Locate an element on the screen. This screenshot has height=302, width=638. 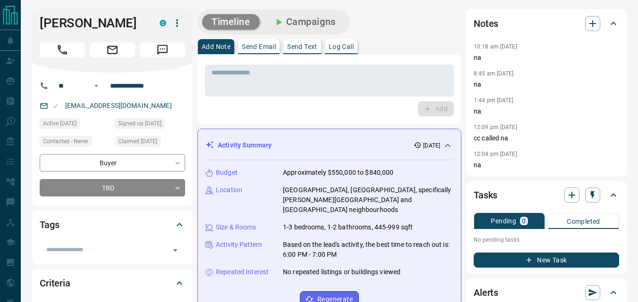
span: Contacted - Never is located at coordinates (66, 142).